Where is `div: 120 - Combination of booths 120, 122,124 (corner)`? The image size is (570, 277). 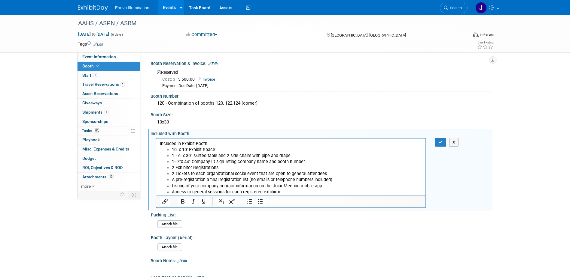 div: 120 - Combination of booths 120, 122,124 (corner) is located at coordinates (321, 103).